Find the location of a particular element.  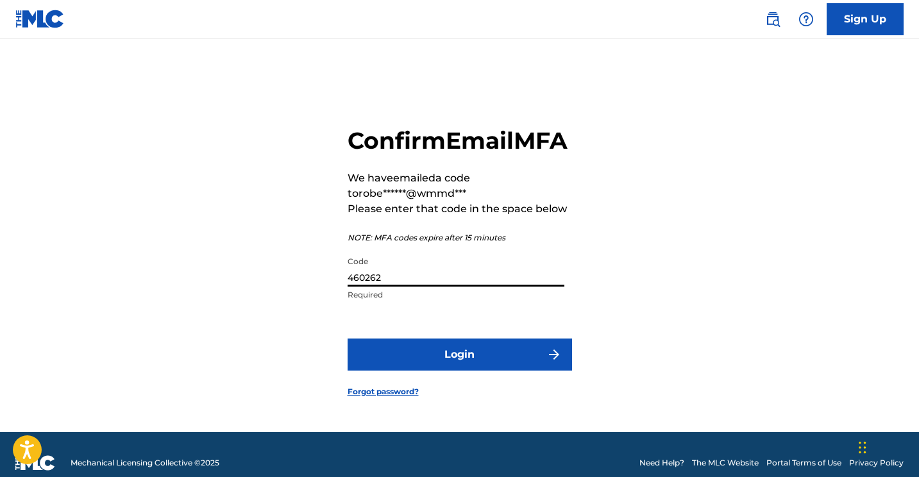

p: NOTE: MFA codes expire after 15 minutes is located at coordinates (460, 238).